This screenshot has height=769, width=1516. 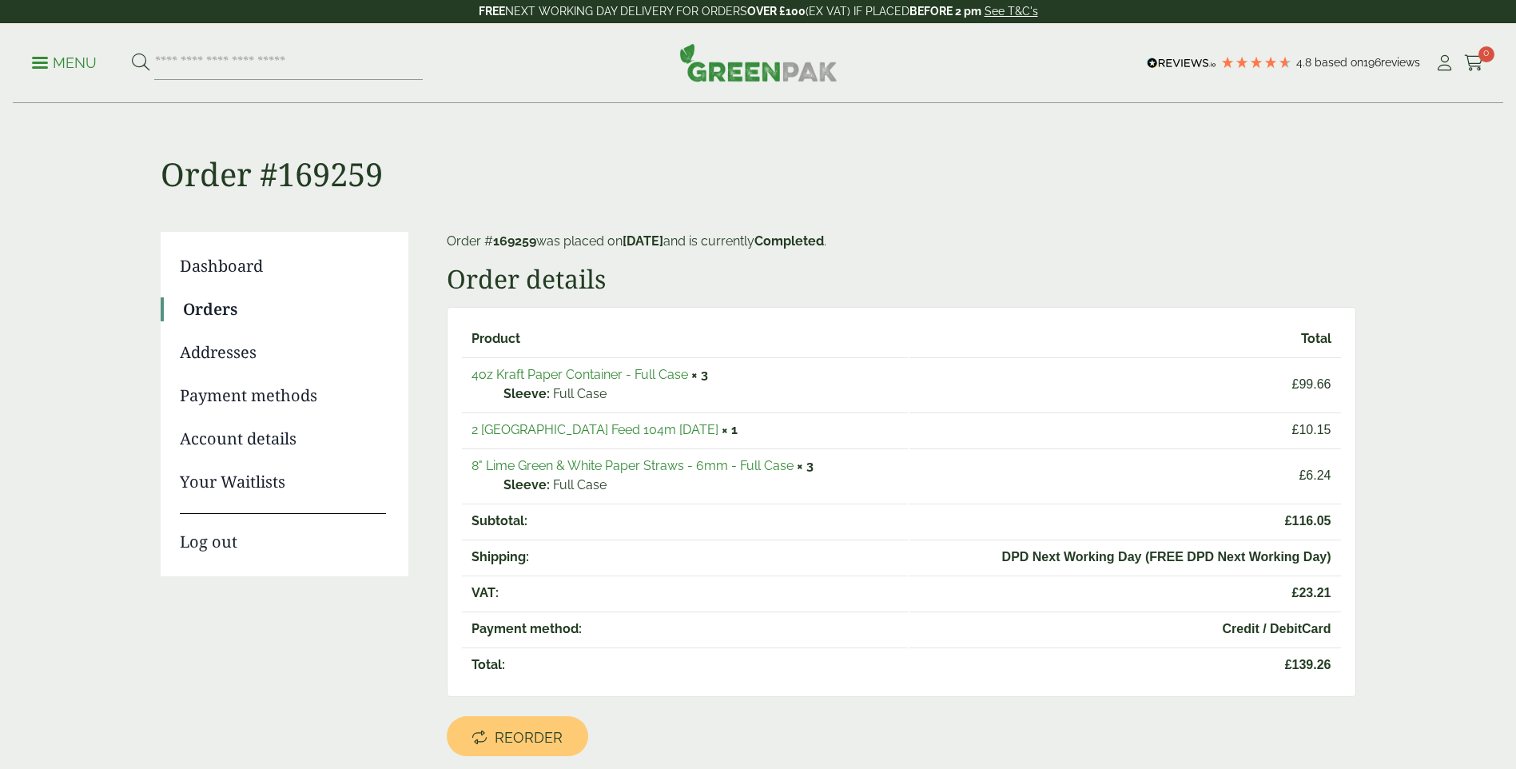 I want to click on span: Reorder, so click(x=528, y=738).